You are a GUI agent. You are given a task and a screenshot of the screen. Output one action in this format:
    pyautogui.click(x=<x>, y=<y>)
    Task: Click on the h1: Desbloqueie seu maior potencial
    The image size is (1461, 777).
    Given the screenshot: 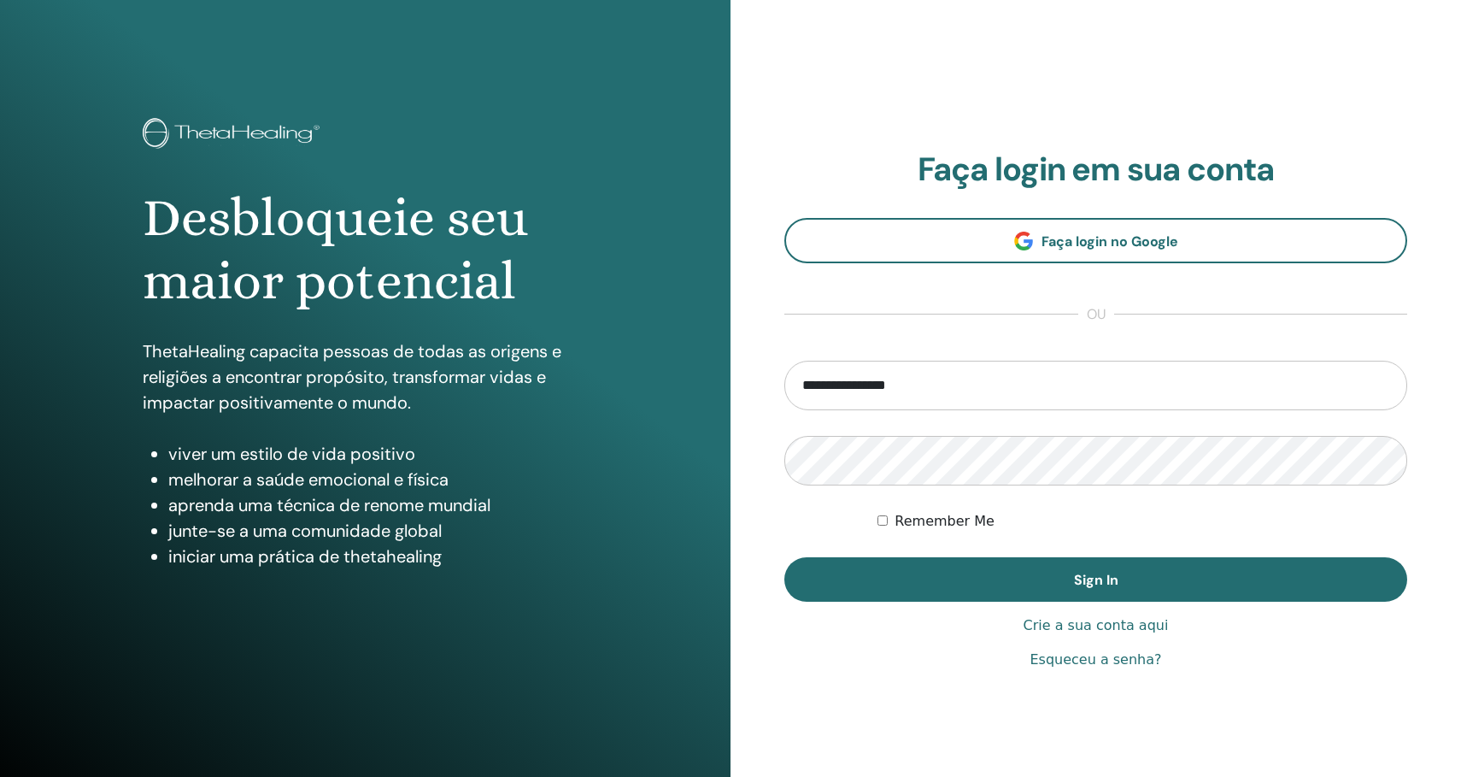 What is the action you would take?
    pyautogui.click(x=365, y=250)
    